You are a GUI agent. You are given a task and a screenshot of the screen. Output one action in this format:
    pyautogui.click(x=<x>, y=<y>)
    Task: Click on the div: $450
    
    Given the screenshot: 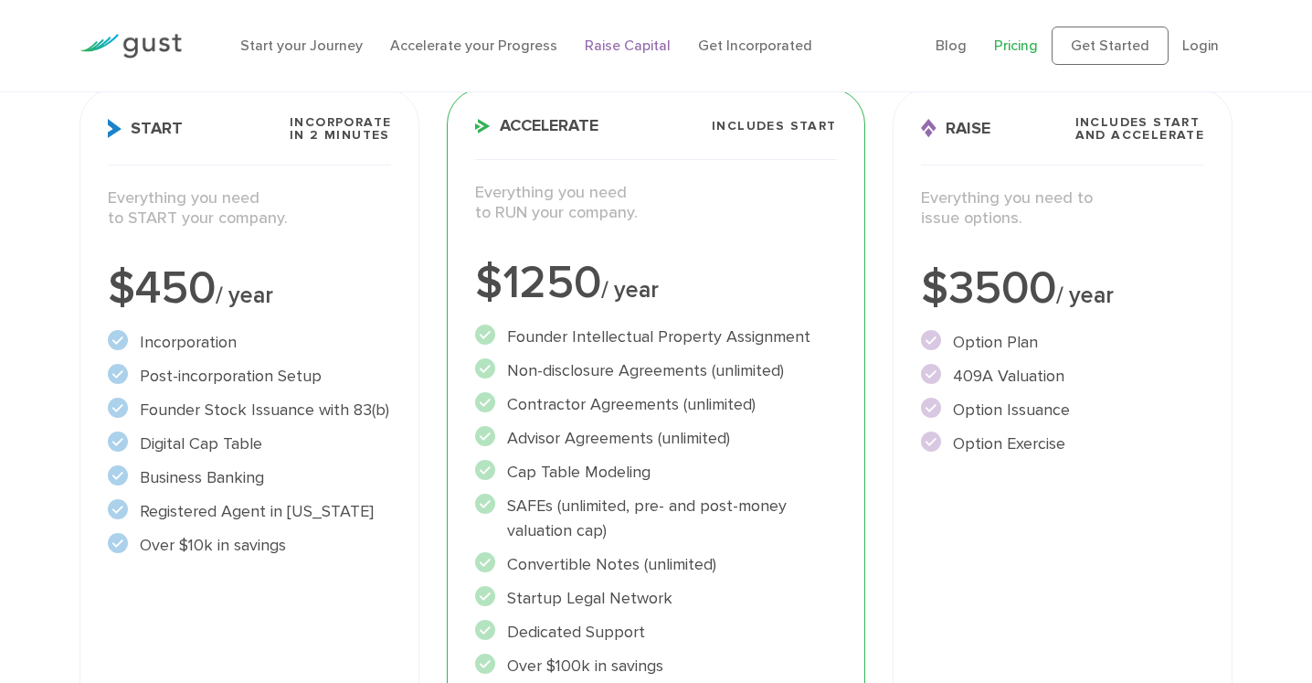 What is the action you would take?
    pyautogui.click(x=250, y=289)
    